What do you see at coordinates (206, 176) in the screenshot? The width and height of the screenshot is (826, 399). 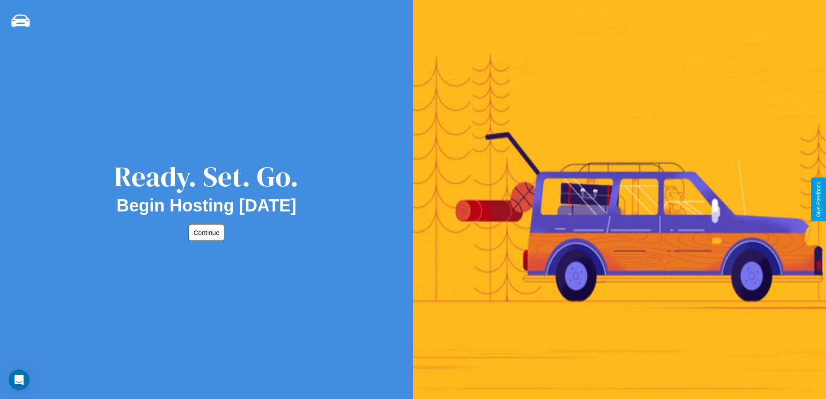 I see `div: Ready. Set. Go.` at bounding box center [206, 176].